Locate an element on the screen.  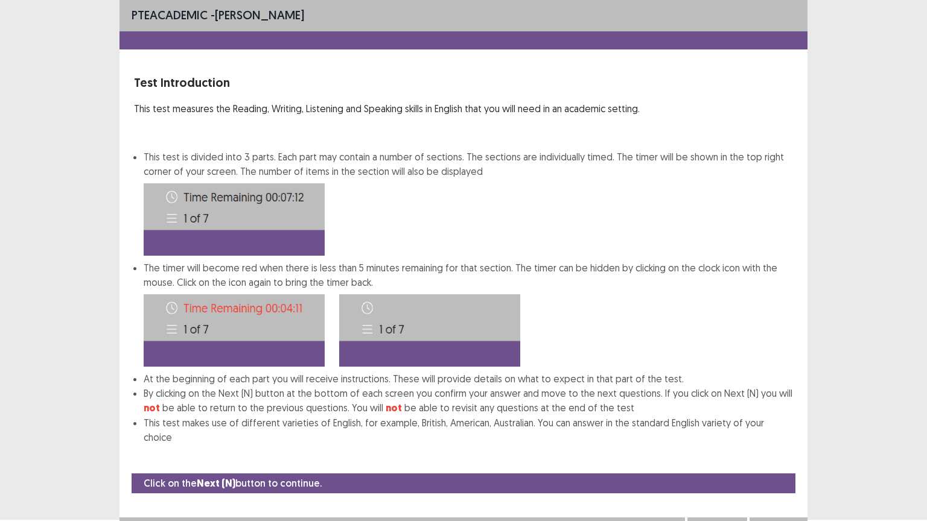
li: This test is divided into 3 parts. Each part may contain a number of sections. The sections are i... is located at coordinates (468, 203).